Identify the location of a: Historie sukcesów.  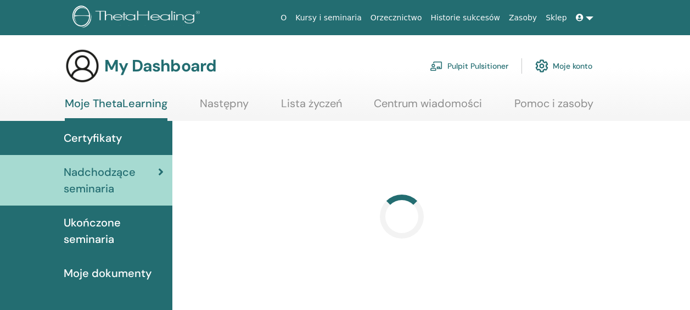
(465, 18).